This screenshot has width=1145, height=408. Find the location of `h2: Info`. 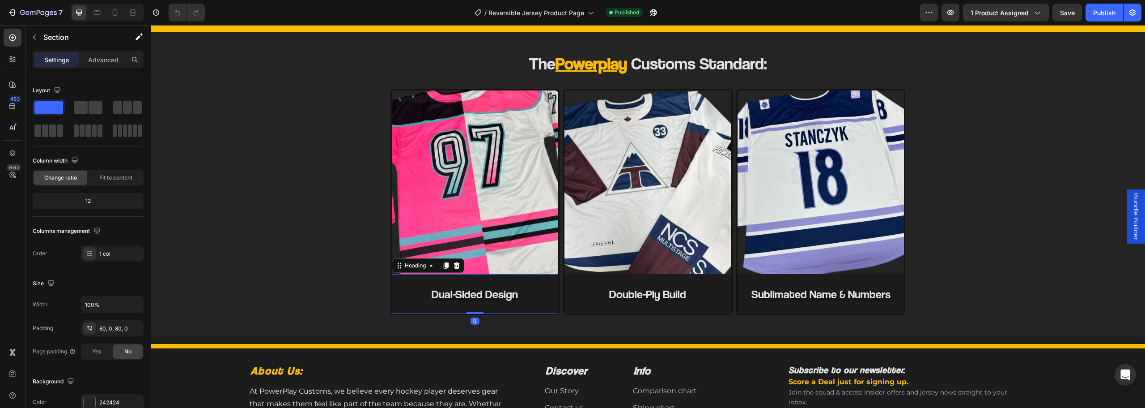

h2: Info is located at coordinates (543, 345).